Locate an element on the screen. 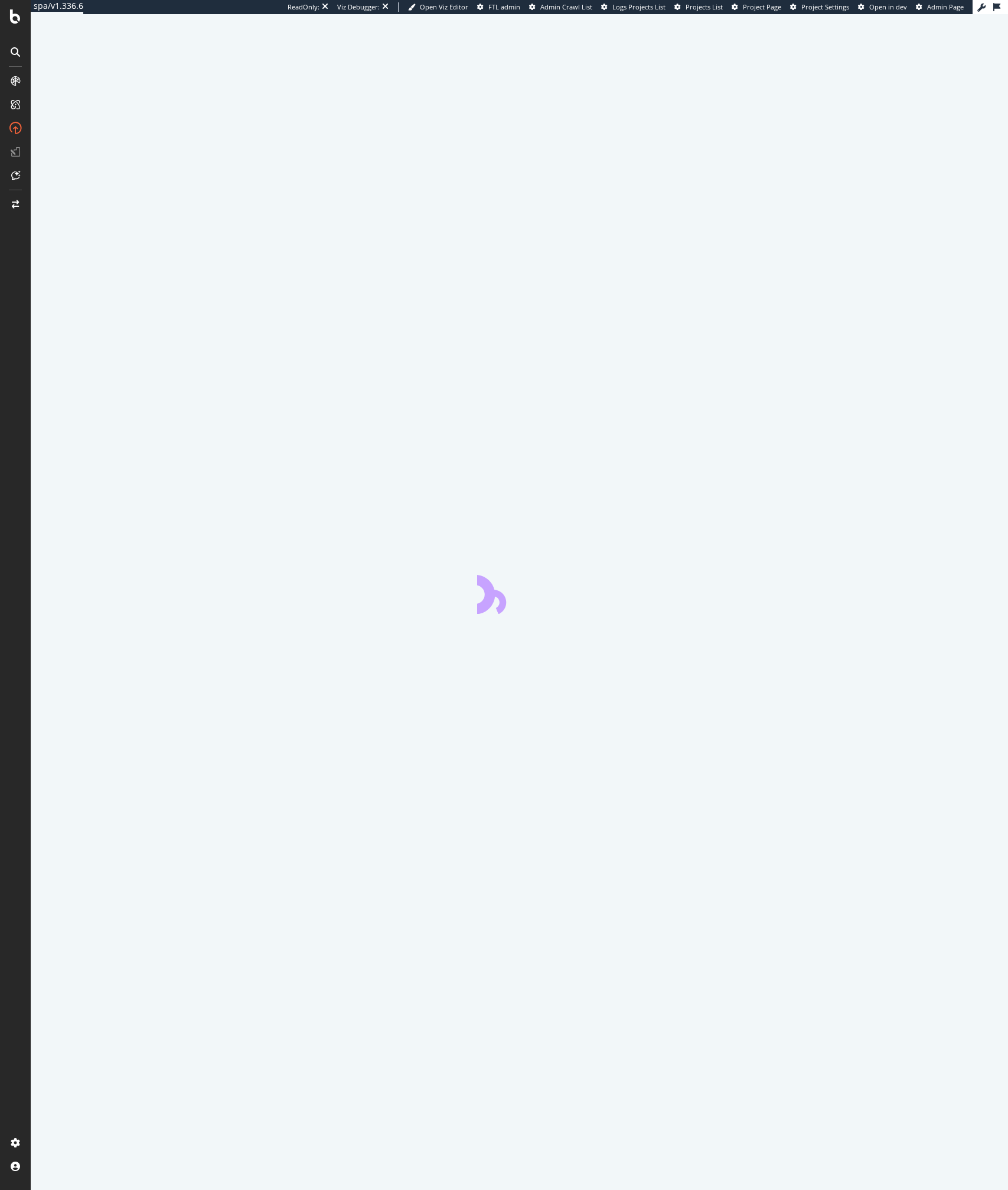 Image resolution: width=1008 pixels, height=1190 pixels. div: ReadOnly: is located at coordinates (304, 7).